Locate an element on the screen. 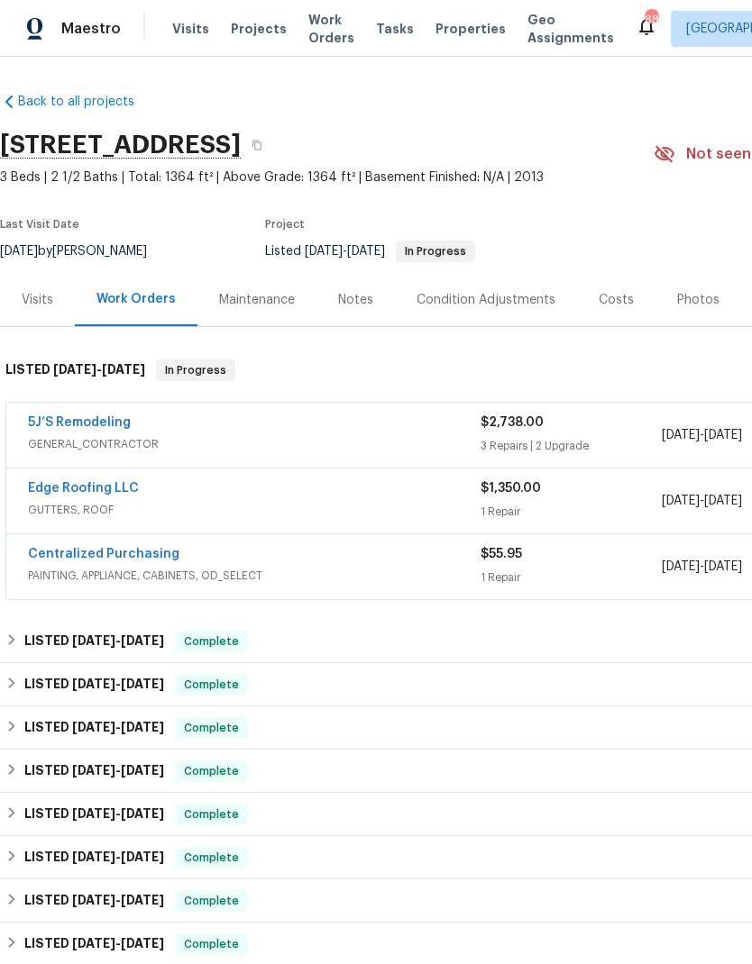 The image size is (752, 964). span: $55.95 is located at coordinates (501, 554).